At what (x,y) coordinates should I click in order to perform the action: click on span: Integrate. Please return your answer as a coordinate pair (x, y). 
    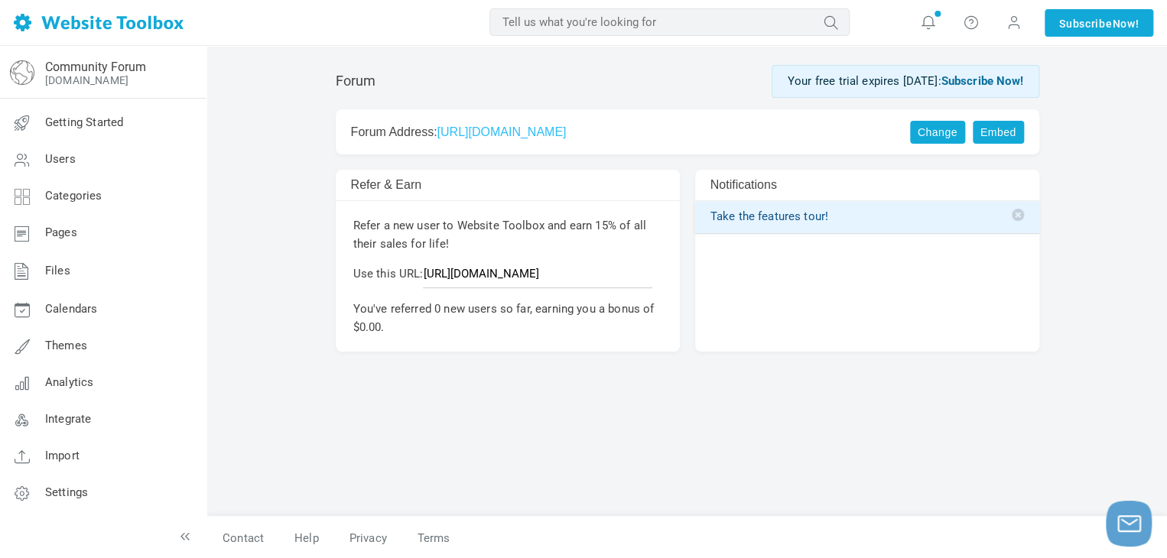
    Looking at the image, I should click on (68, 419).